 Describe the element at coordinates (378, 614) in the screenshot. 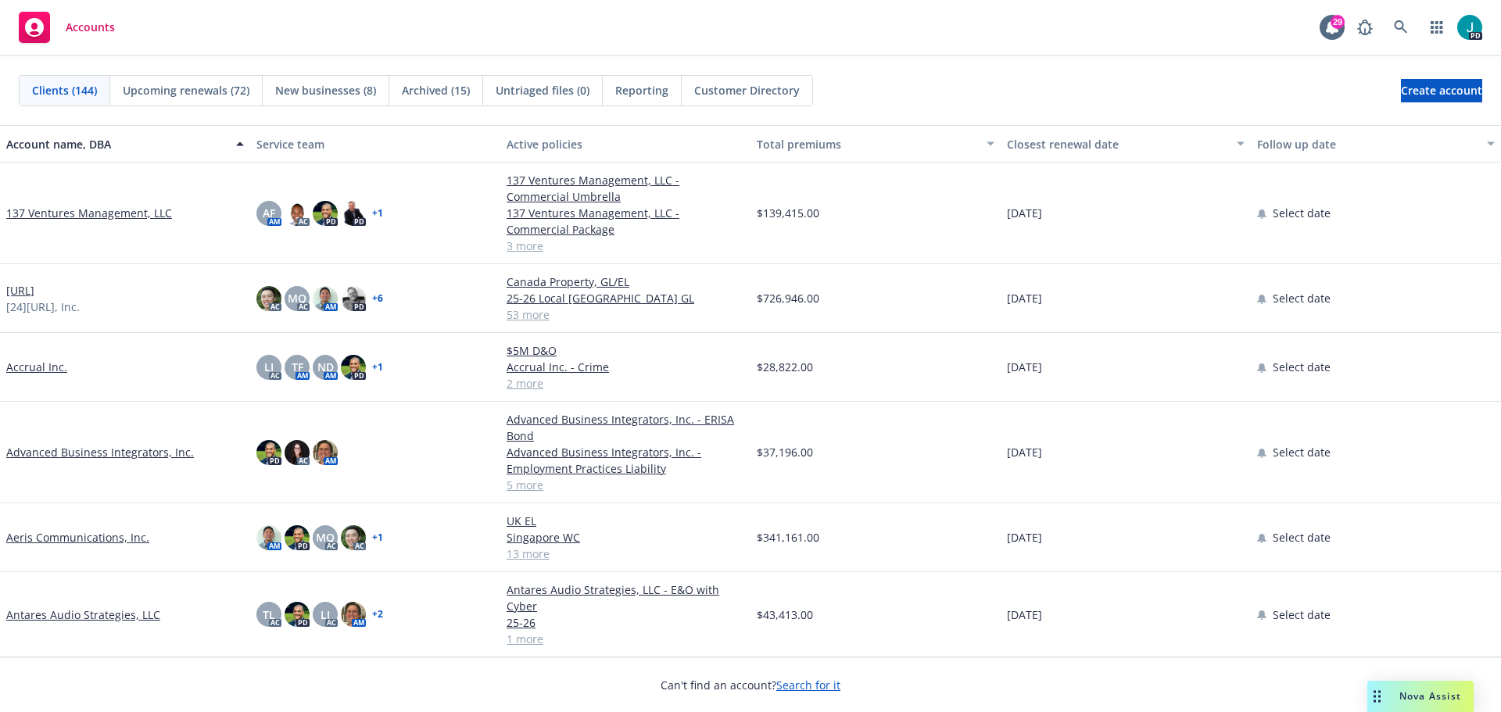

I see `a: + 2` at that location.